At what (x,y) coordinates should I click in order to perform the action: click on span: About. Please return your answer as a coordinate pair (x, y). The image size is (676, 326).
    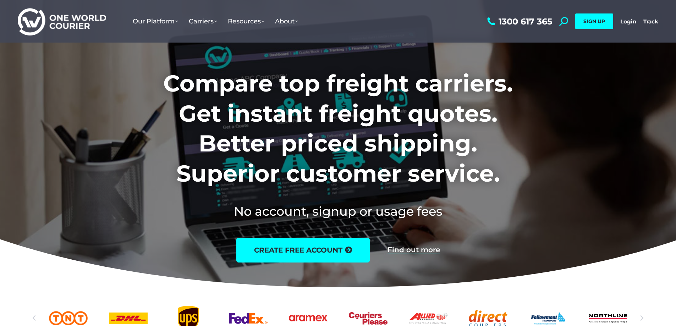
    Looking at the image, I should click on (286, 21).